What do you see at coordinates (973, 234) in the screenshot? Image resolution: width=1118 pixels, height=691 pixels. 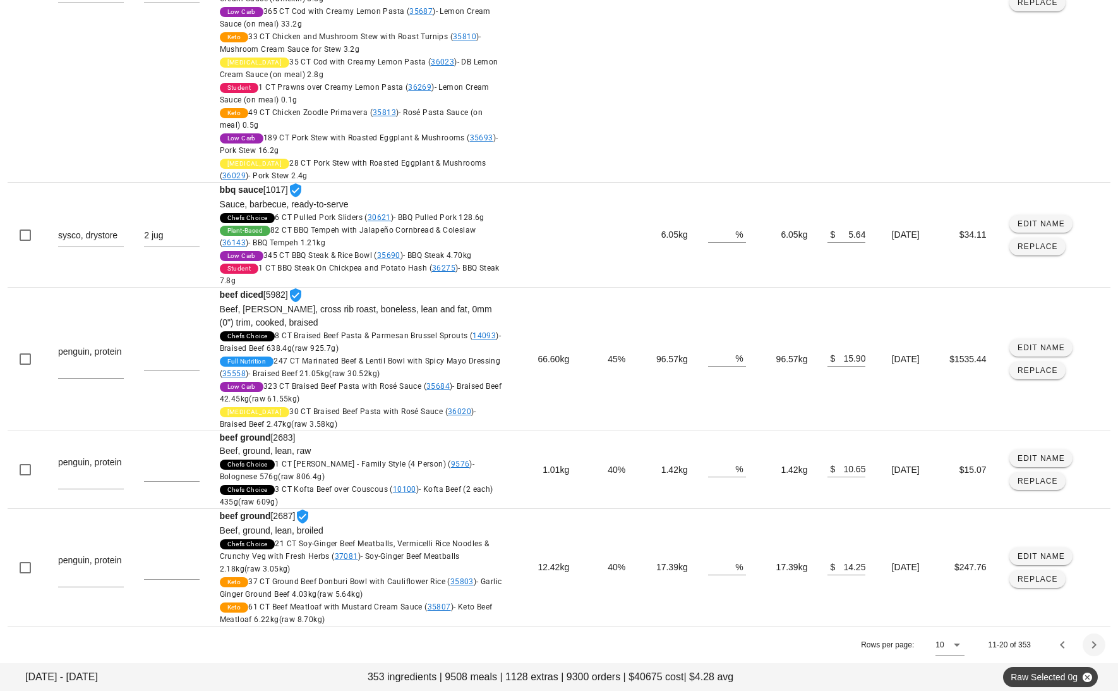 I see `span: $34.11` at bounding box center [973, 234].